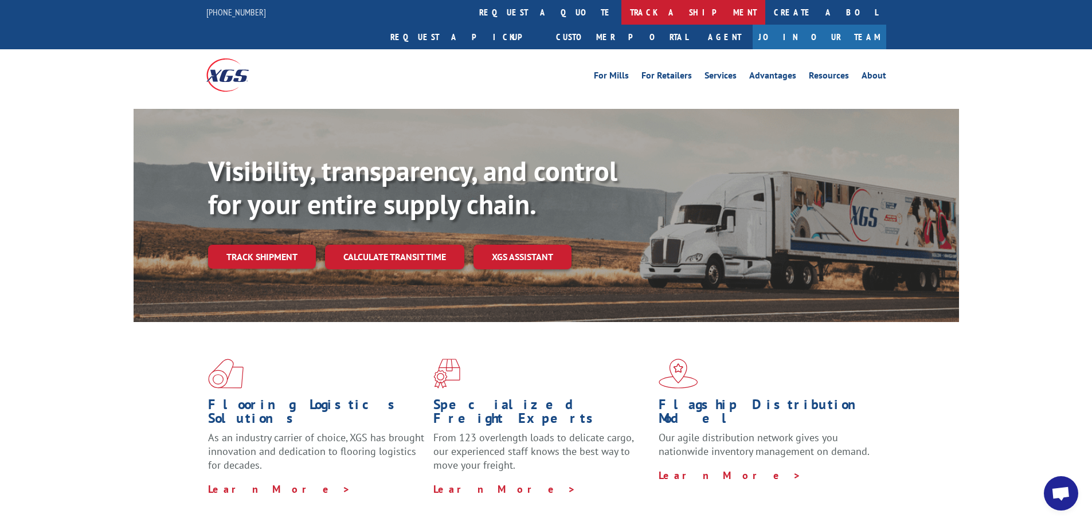 This screenshot has width=1092, height=522. What do you see at coordinates (1061, 494) in the screenshot?
I see `div: Open chat` at bounding box center [1061, 494].